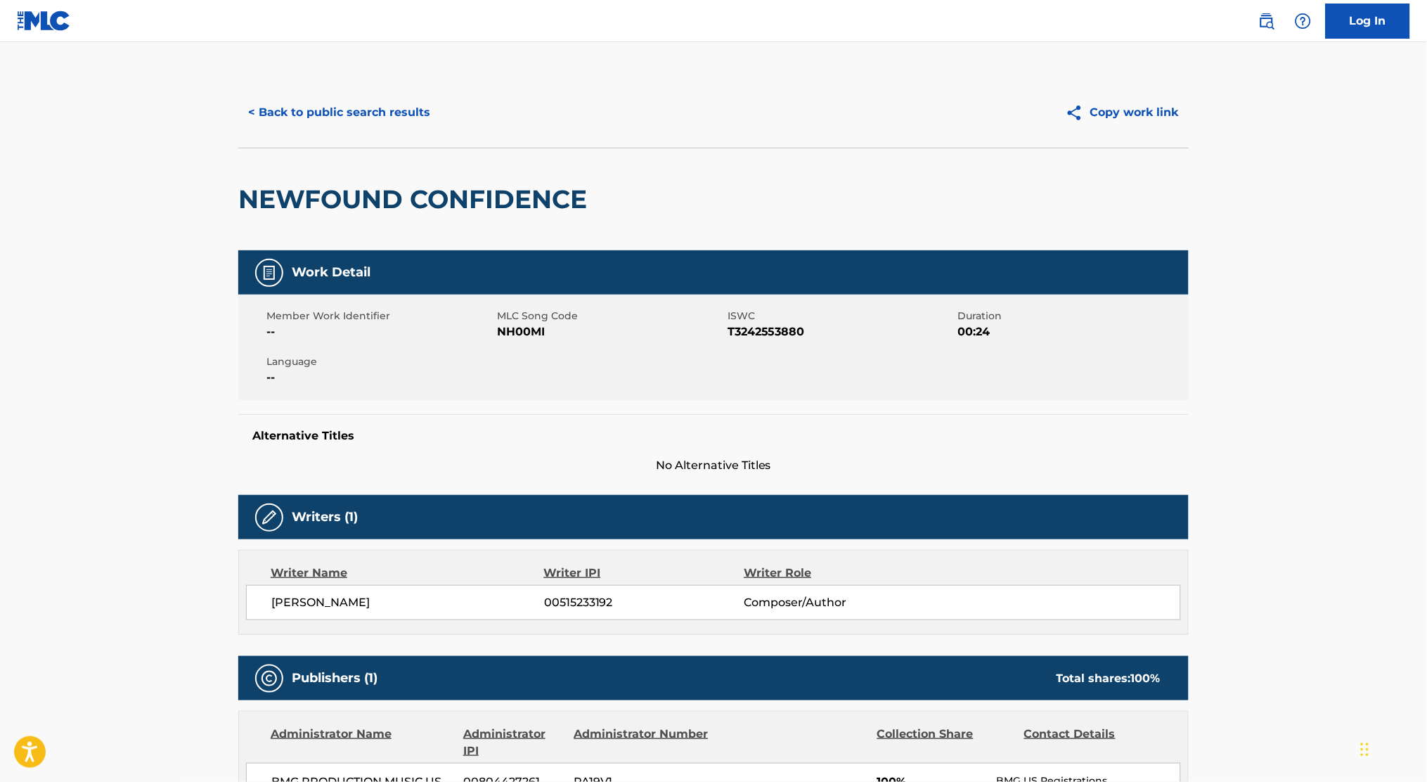 This screenshot has width=1427, height=782. What do you see at coordinates (269, 273) in the screenshot?
I see `img: Work Detail` at bounding box center [269, 273].